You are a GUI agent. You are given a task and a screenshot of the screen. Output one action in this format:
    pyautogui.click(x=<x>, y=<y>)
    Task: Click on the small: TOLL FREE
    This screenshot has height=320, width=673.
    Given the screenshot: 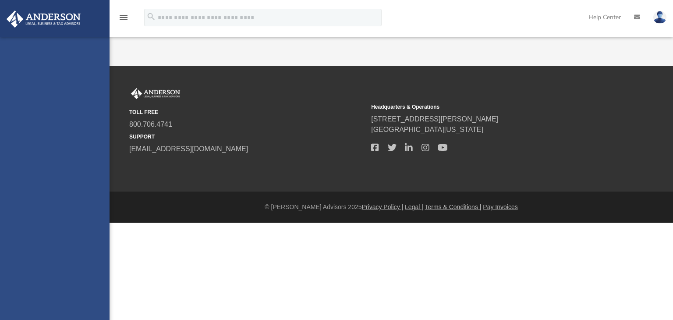 What is the action you would take?
    pyautogui.click(x=247, y=112)
    